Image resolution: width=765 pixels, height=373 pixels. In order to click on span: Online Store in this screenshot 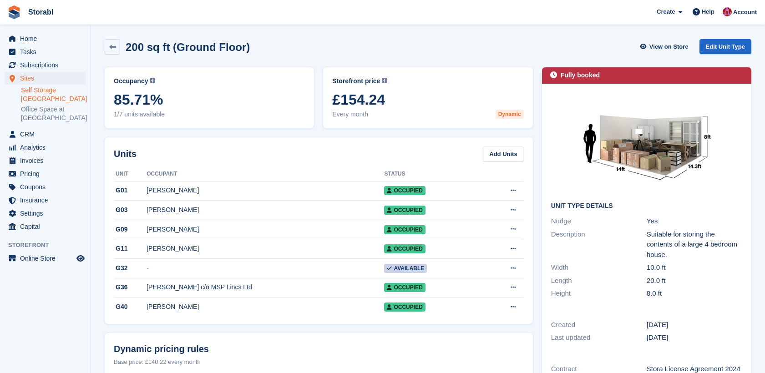, I will do `click(47, 258)`.